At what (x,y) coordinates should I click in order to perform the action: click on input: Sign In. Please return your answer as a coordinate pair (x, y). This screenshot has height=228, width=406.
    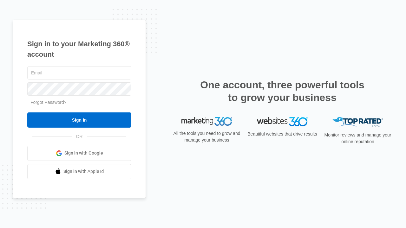
    Looking at the image, I should click on (79, 120).